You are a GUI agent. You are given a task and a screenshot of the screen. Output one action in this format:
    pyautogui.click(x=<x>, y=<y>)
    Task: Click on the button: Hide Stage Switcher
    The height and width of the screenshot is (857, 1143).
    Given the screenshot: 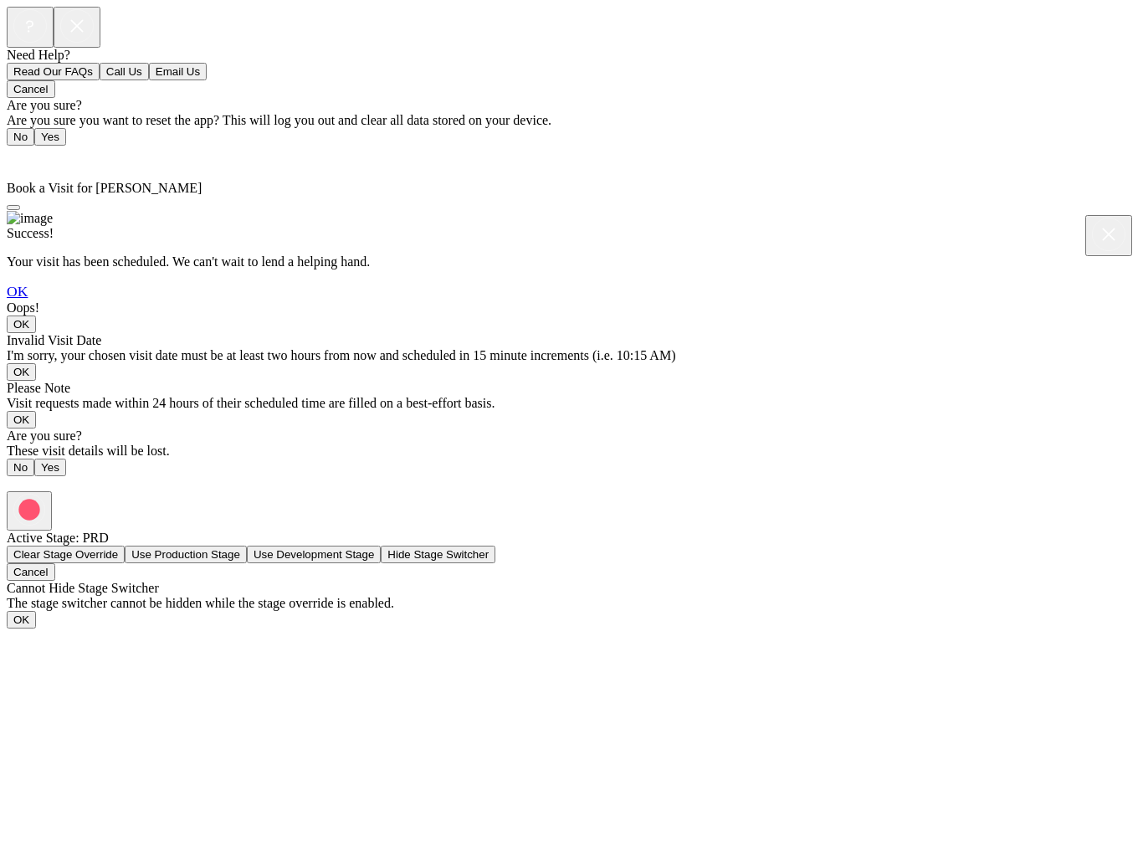 What is the action you would take?
    pyautogui.click(x=438, y=554)
    